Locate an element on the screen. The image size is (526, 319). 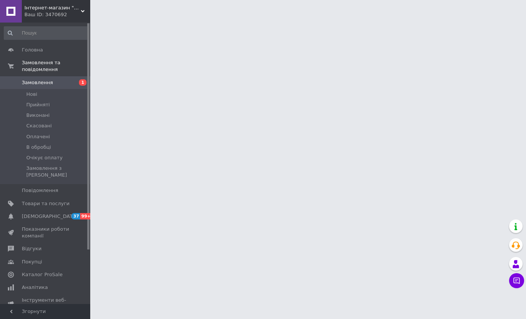
span: Каталог ProSale is located at coordinates (42, 275).